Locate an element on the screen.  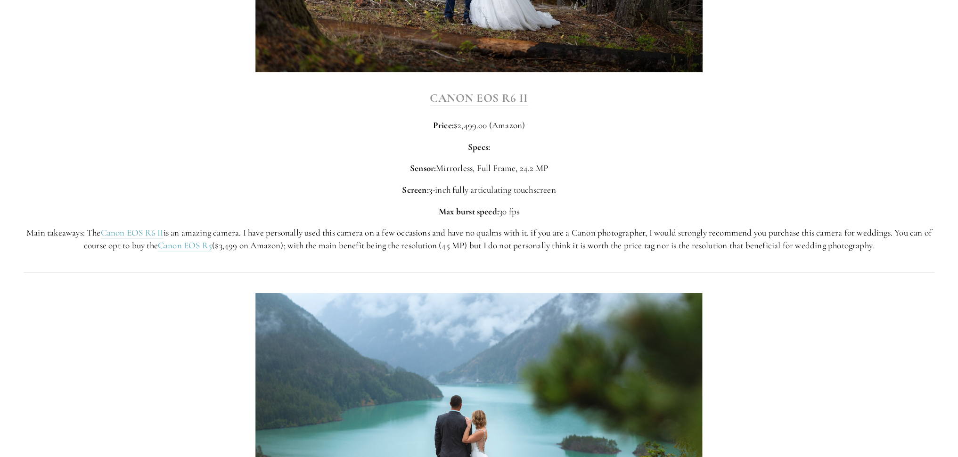
strong: Specs: is located at coordinates (479, 146).